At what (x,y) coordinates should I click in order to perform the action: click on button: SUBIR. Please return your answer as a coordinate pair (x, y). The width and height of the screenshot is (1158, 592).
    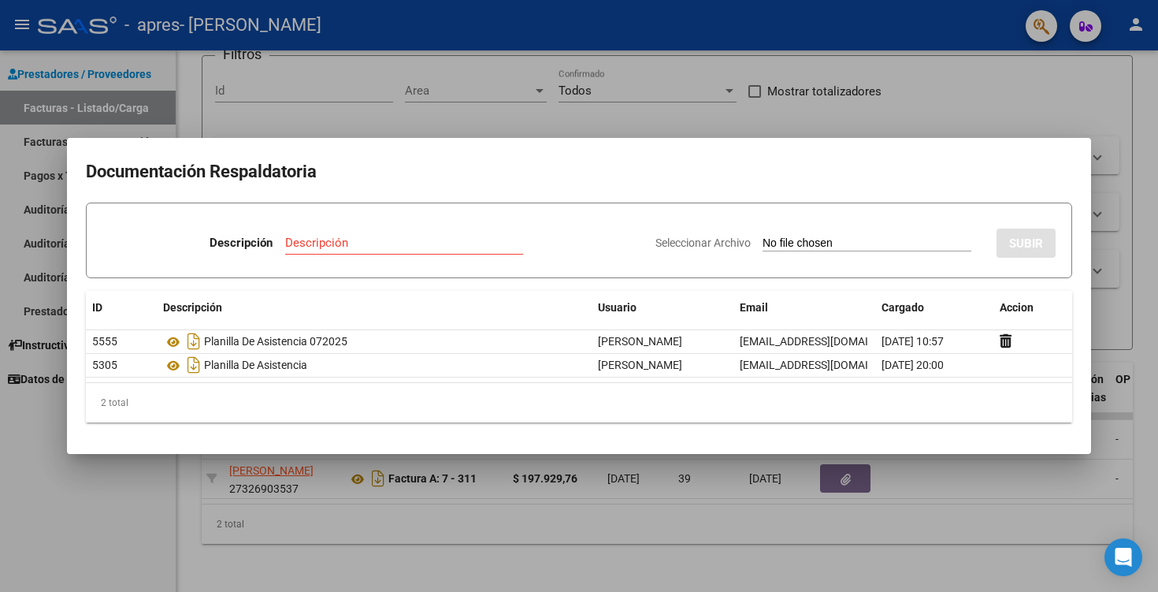
    Looking at the image, I should click on (1026, 243).